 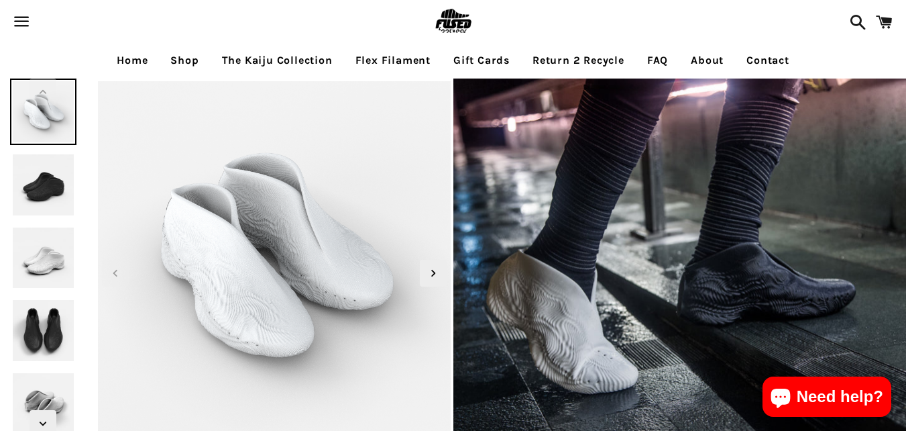 I want to click on a: About, so click(x=707, y=60).